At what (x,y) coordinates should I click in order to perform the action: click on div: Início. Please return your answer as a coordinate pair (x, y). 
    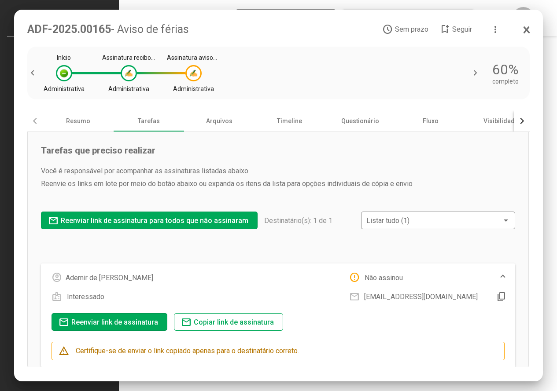
    Looking at the image, I should click on (64, 58).